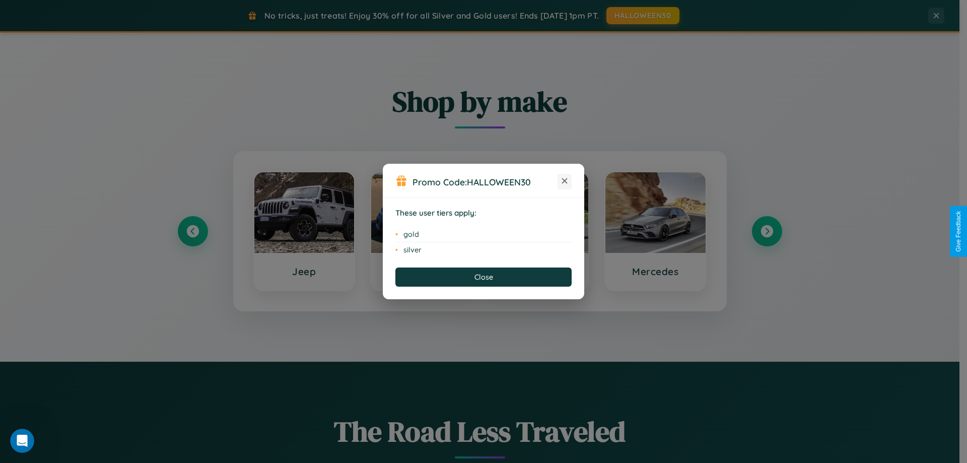  What do you see at coordinates (485, 182) in the screenshot?
I see `h3: Promo Code:` at bounding box center [485, 182].